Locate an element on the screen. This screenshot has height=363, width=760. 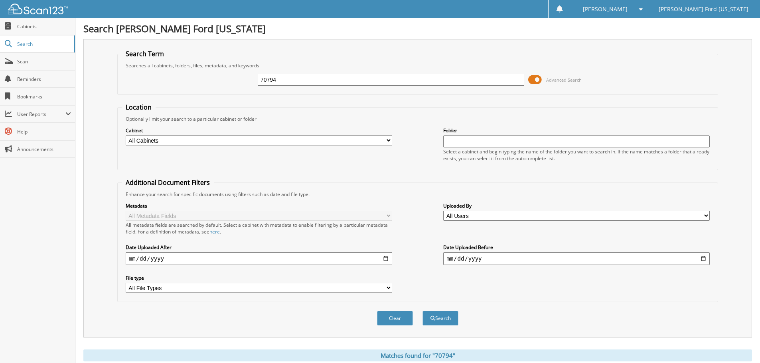
input: end is located at coordinates (576, 259).